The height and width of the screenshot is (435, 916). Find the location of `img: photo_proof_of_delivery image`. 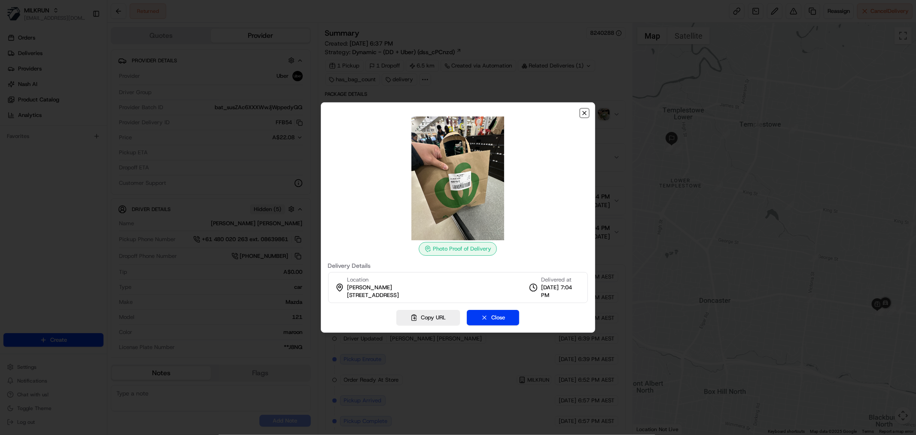

img: photo_proof_of_delivery image is located at coordinates (458, 178).